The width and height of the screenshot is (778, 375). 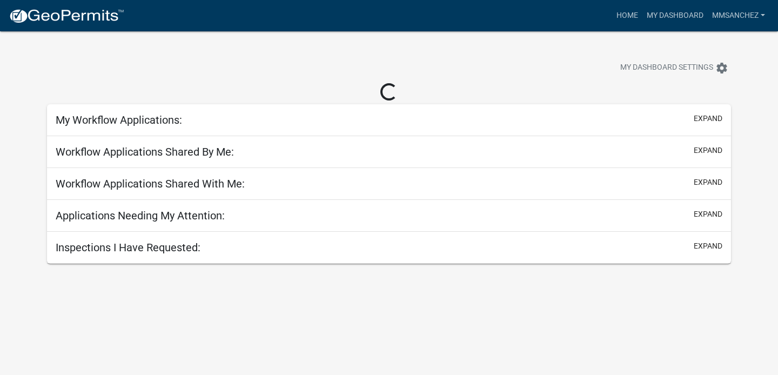 I want to click on h5: Applications Needing My Attention:, so click(x=140, y=216).